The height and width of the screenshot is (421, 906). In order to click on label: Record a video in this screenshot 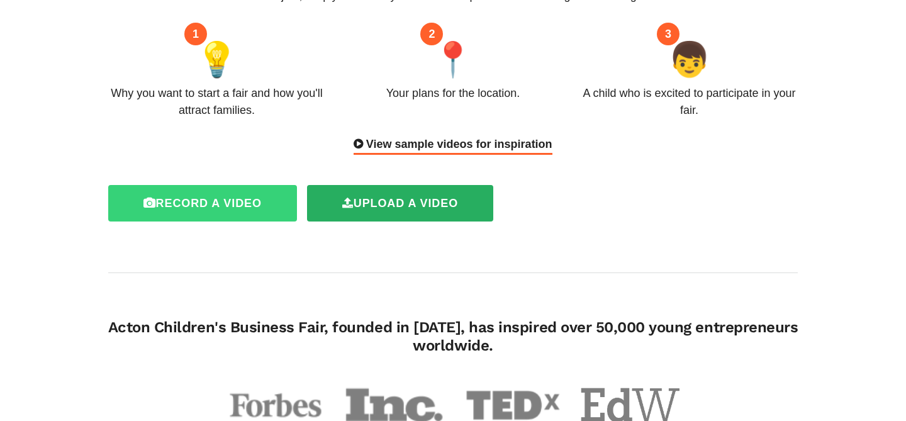, I will do `click(203, 203)`.